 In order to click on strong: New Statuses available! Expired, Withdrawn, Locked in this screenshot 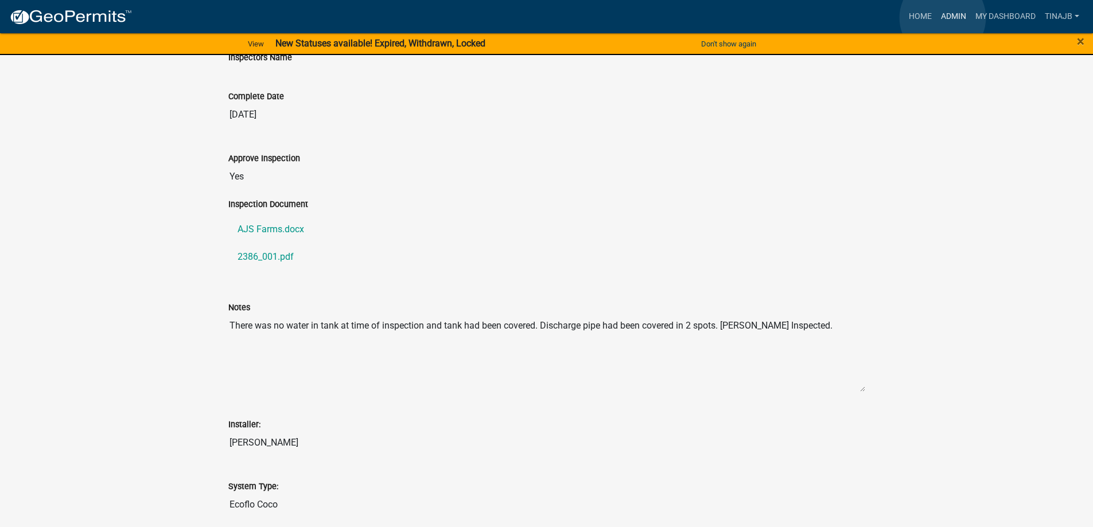, I will do `click(380, 43)`.